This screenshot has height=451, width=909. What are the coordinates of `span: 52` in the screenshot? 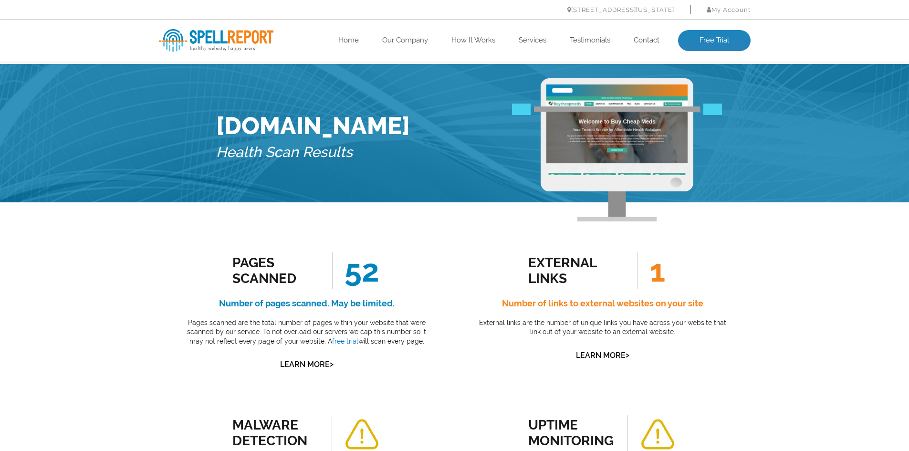 It's located at (355, 270).